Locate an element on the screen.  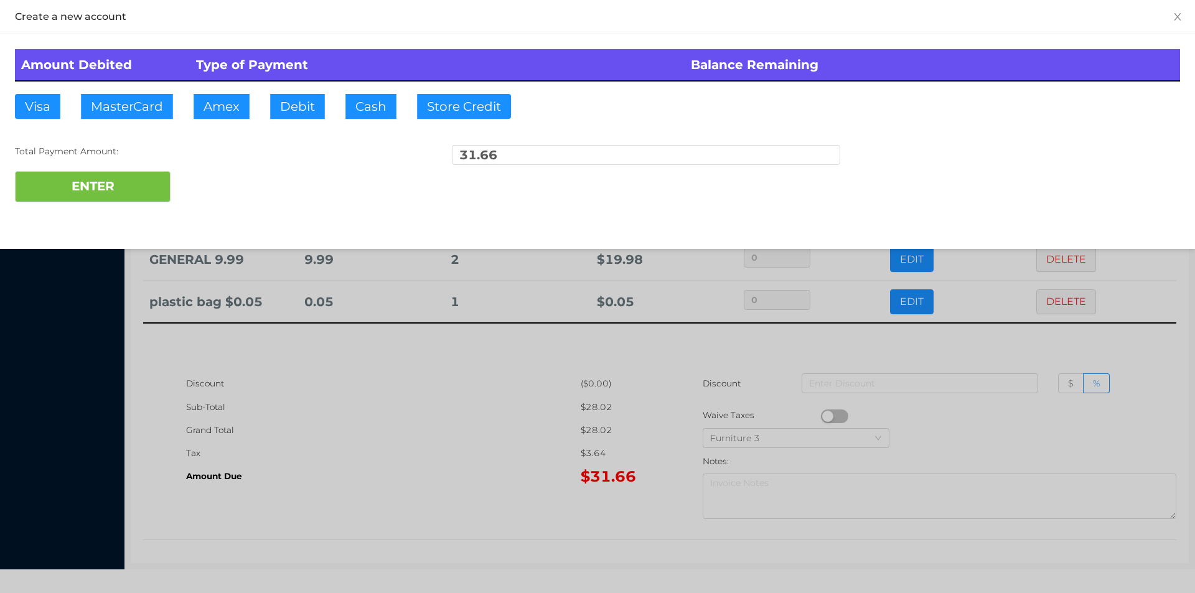
i: icon: close is located at coordinates (1177, 17).